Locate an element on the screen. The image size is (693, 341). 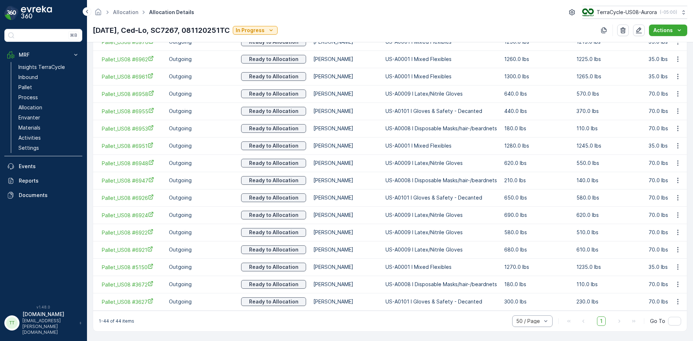
td: 1280.0 lbs is located at coordinates (537, 146).